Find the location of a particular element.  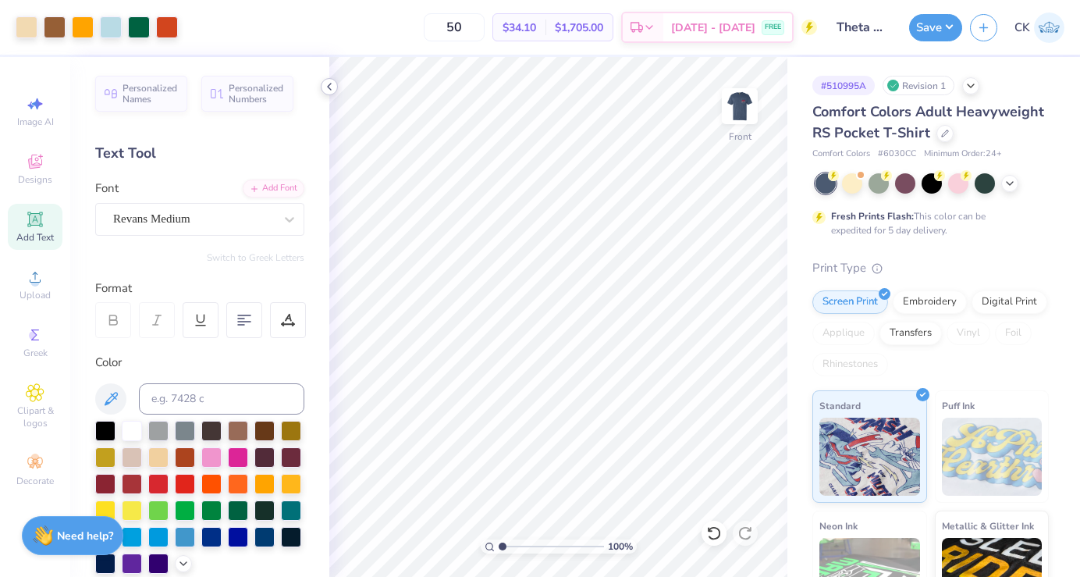

div: Revision 1 is located at coordinates (918, 85).